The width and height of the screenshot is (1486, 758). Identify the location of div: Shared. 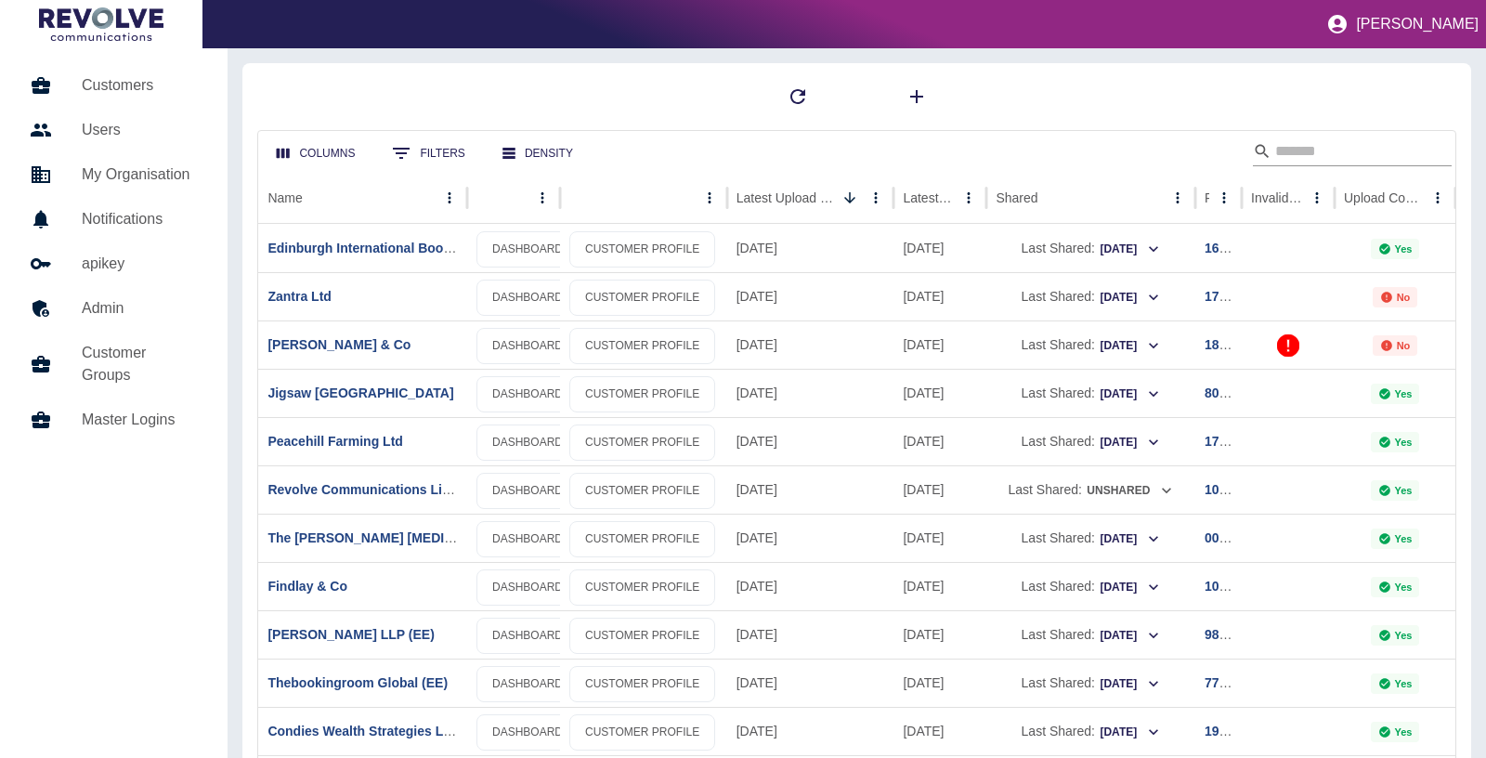
(1016, 198).